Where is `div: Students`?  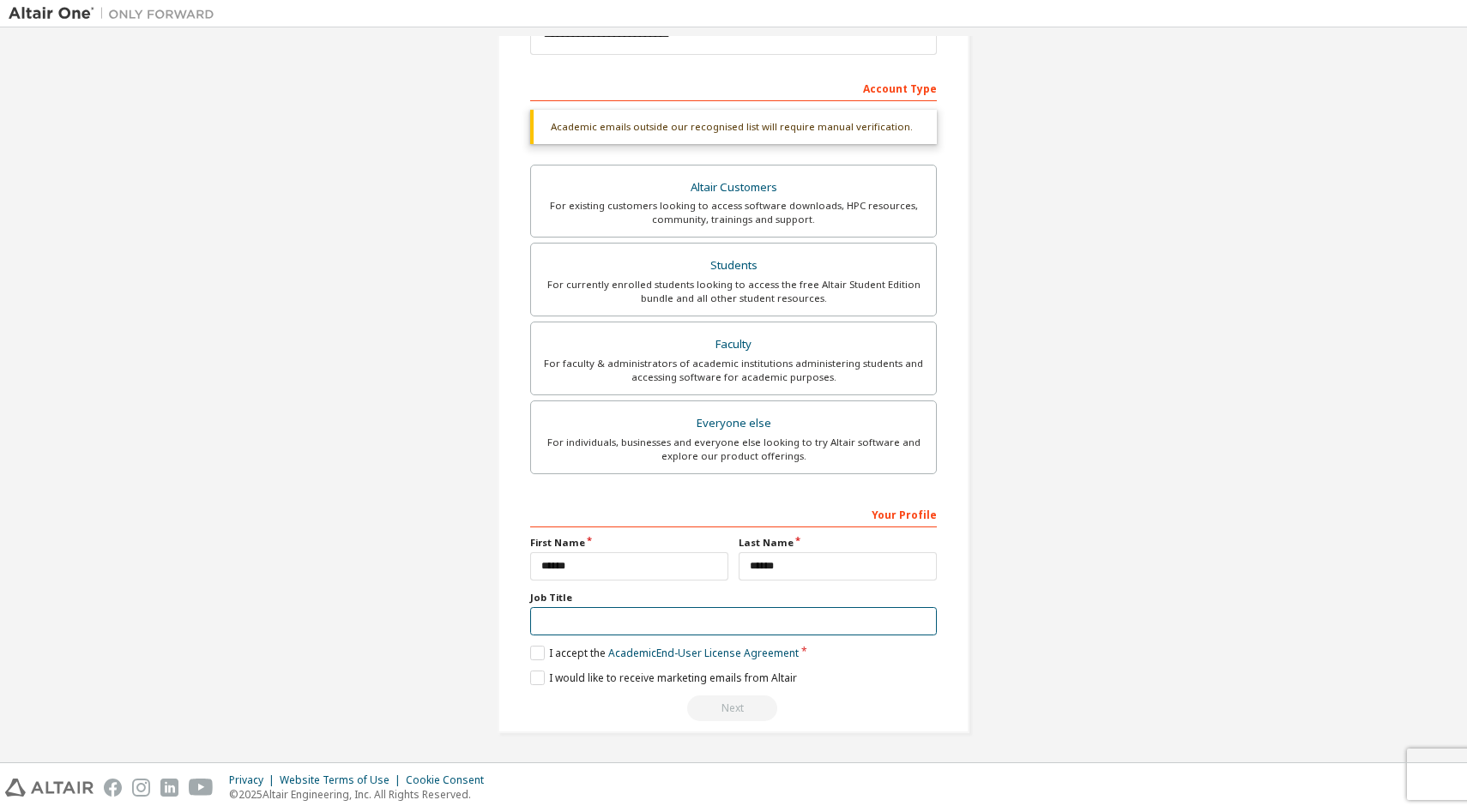
div: Students is located at coordinates (734, 266).